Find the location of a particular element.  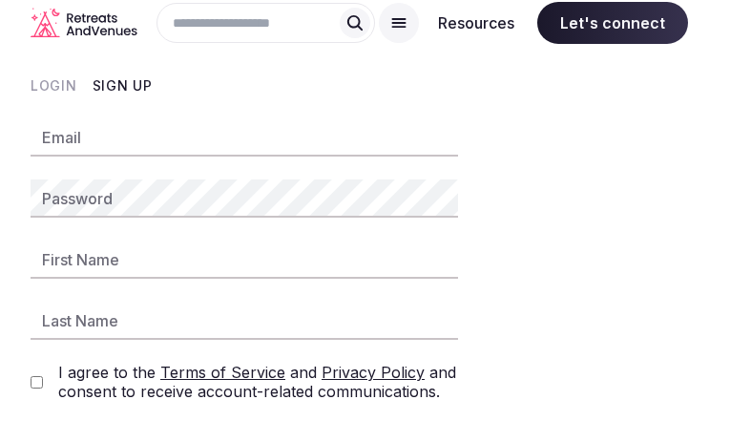

button: Sign Up is located at coordinates (122, 86).